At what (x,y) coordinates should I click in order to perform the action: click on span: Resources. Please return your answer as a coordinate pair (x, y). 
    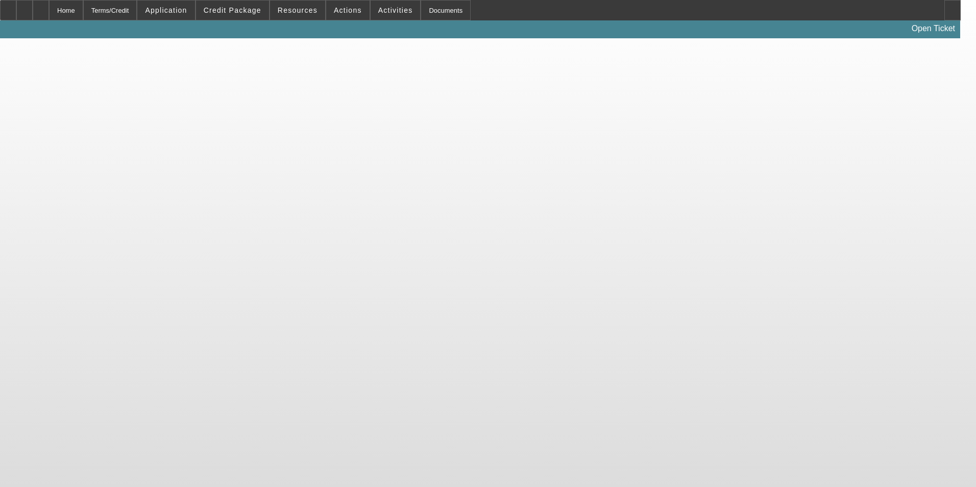
    Looking at the image, I should click on (298, 10).